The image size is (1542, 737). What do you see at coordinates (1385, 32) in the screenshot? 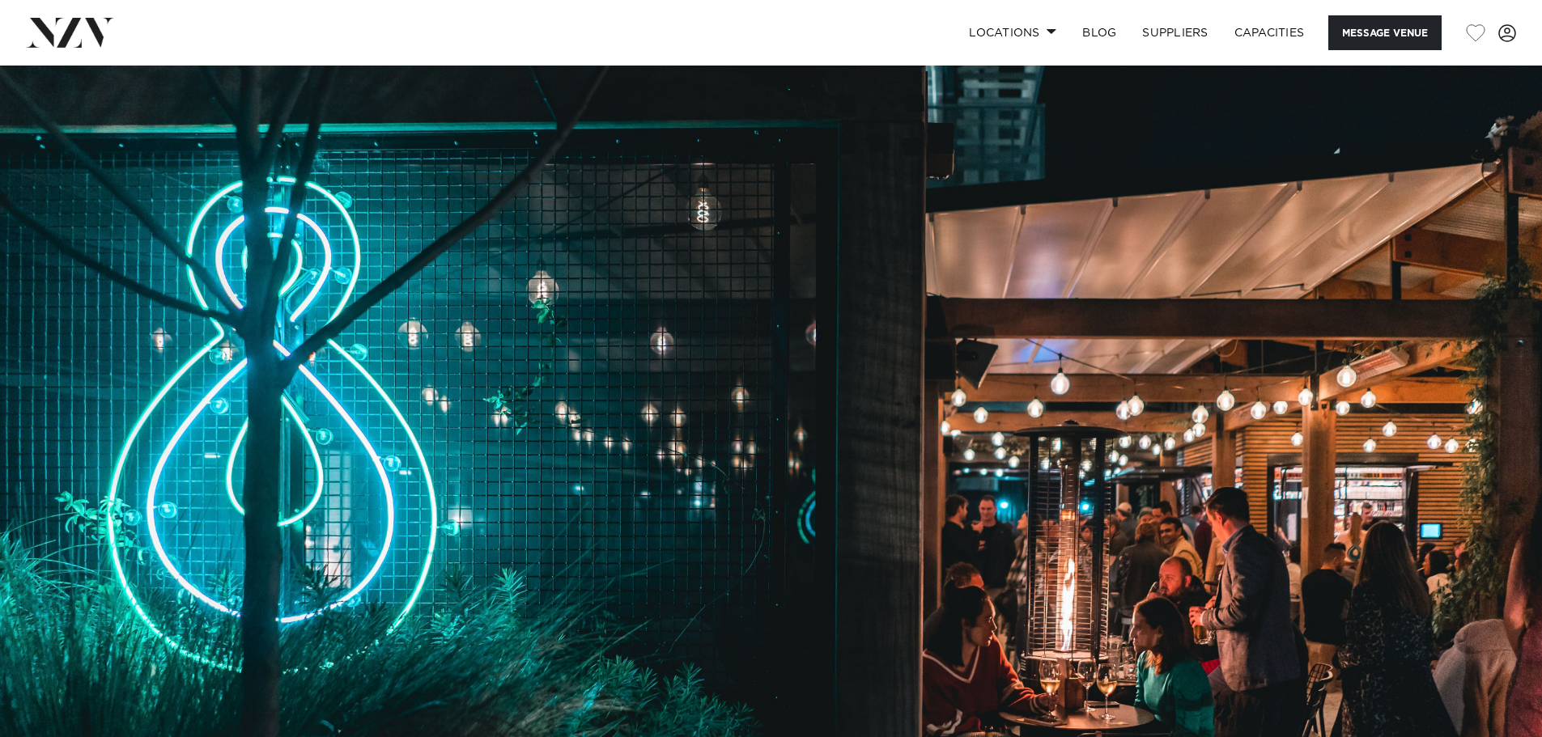
I see `button: Message Venue` at bounding box center [1385, 32].